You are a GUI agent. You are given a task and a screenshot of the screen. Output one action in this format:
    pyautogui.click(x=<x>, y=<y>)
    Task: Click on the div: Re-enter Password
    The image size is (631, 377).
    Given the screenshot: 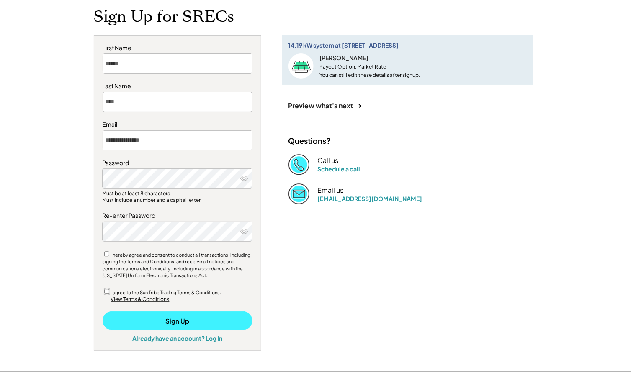 What is the action you would take?
    pyautogui.click(x=177, y=216)
    